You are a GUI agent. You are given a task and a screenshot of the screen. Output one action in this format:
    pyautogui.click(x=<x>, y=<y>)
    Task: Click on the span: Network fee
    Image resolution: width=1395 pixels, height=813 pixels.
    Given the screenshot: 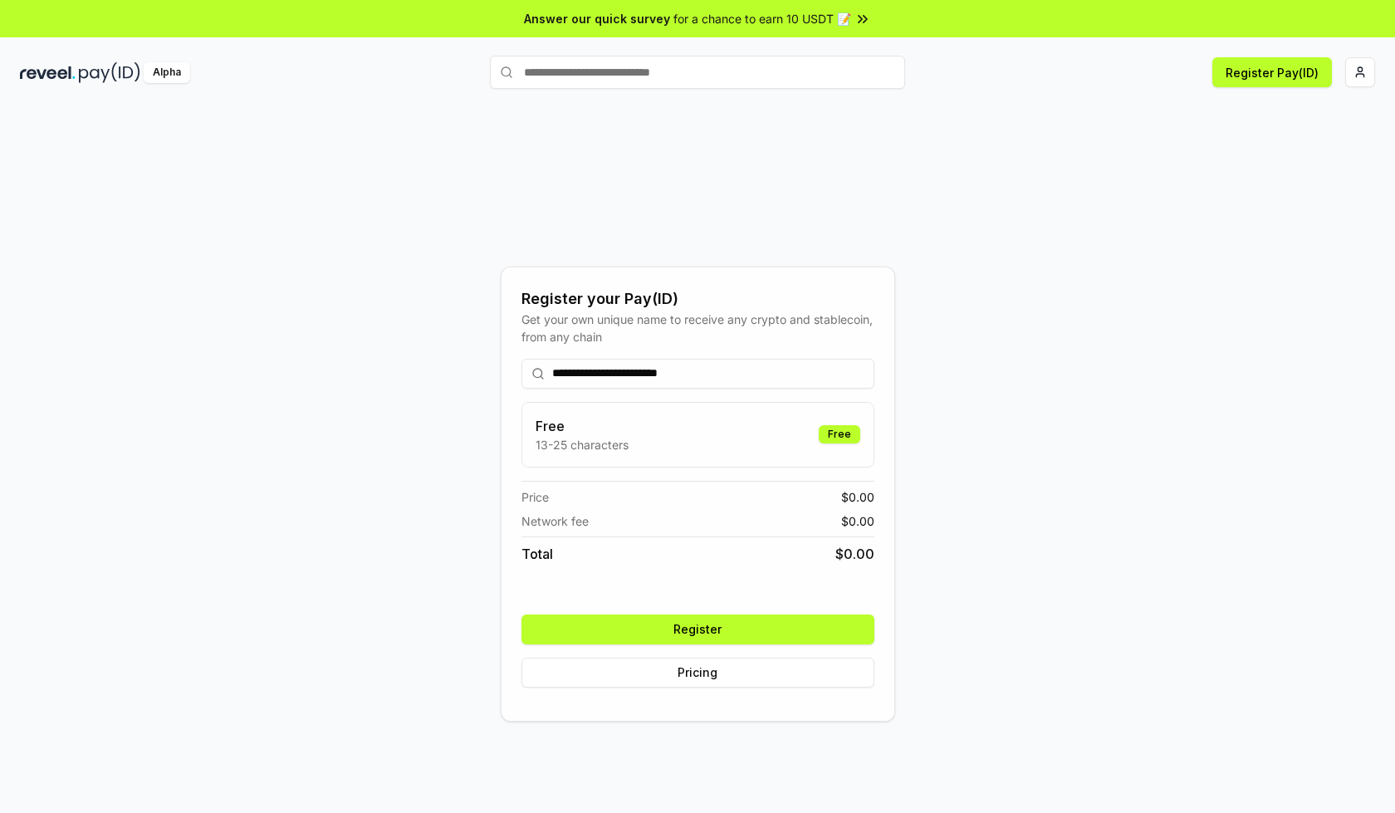 What is the action you would take?
    pyautogui.click(x=555, y=521)
    